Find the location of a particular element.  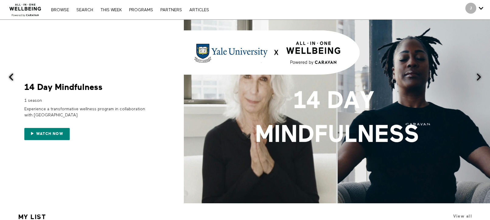

span: View all is located at coordinates (463, 216).